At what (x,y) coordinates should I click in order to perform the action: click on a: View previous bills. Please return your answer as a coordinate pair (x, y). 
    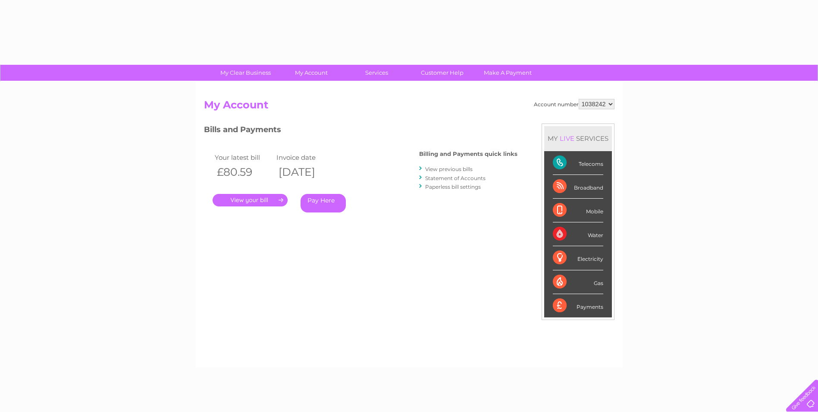
    Looking at the image, I should click on (449, 169).